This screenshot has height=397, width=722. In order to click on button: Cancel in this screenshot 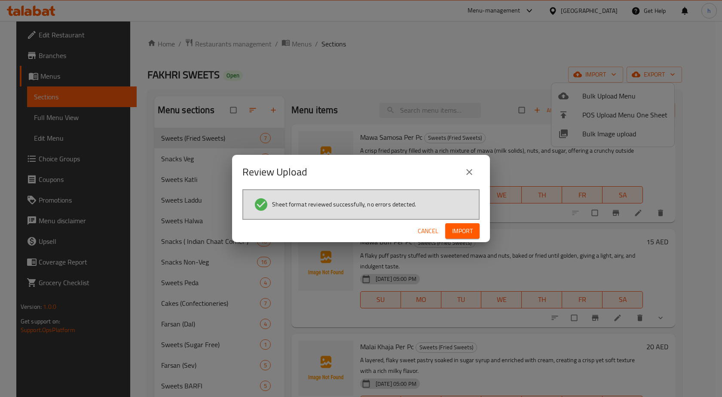, I will do `click(428, 231)`.